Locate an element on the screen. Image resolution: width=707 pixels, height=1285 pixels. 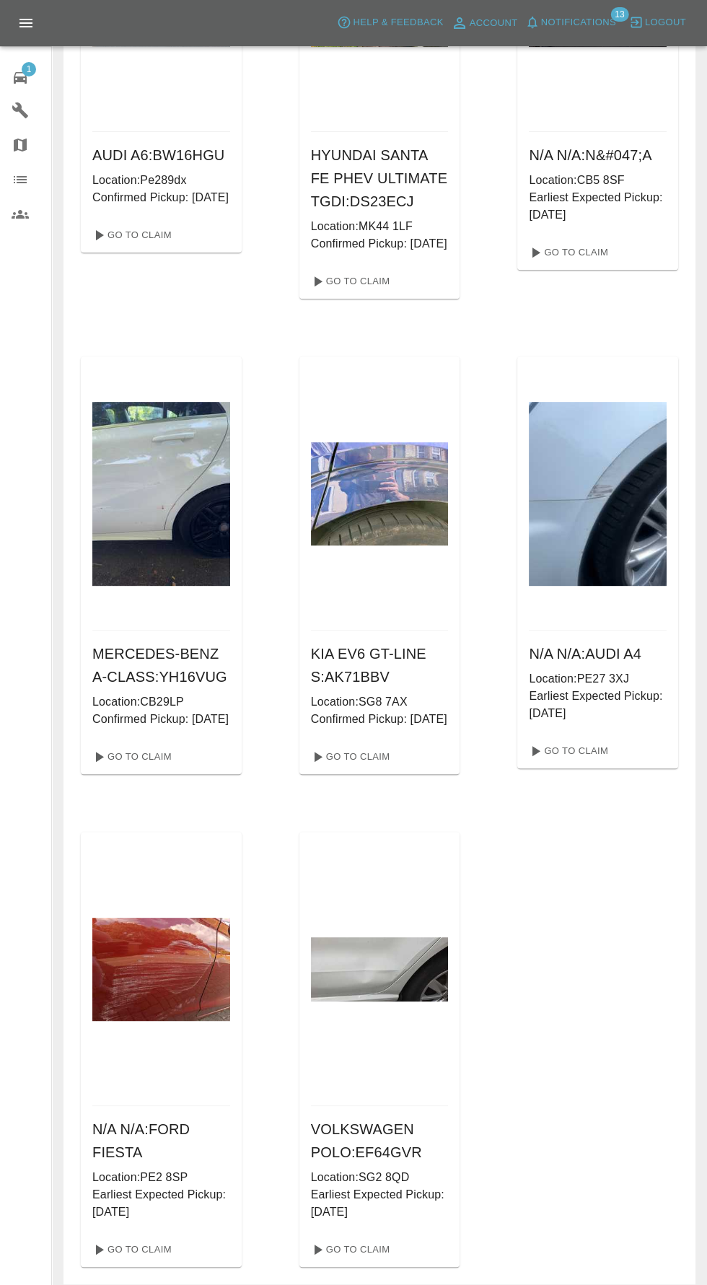
p: Location: PE2 8SP is located at coordinates (161, 1178).